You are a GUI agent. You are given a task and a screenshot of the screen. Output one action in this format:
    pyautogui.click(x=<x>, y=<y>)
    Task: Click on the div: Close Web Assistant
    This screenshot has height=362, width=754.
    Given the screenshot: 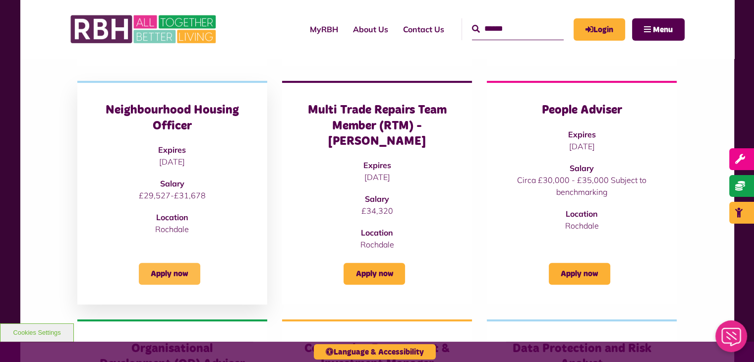 What is the action you would take?
    pyautogui.click(x=22, y=19)
    